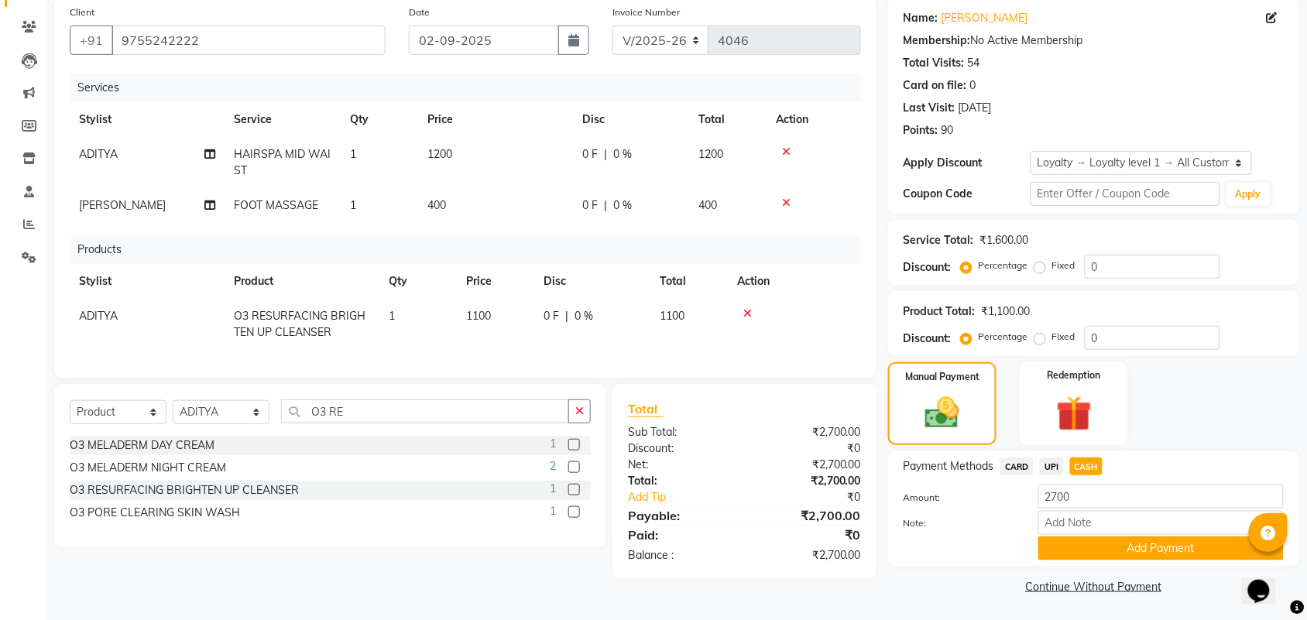 The image size is (1307, 620). What do you see at coordinates (943, 413) in the screenshot?
I see `img: _cash.svg` at bounding box center [943, 413].